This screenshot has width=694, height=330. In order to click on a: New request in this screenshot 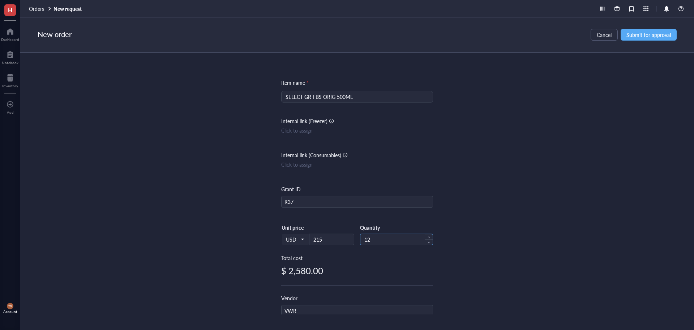, I will do `click(68, 9)`.